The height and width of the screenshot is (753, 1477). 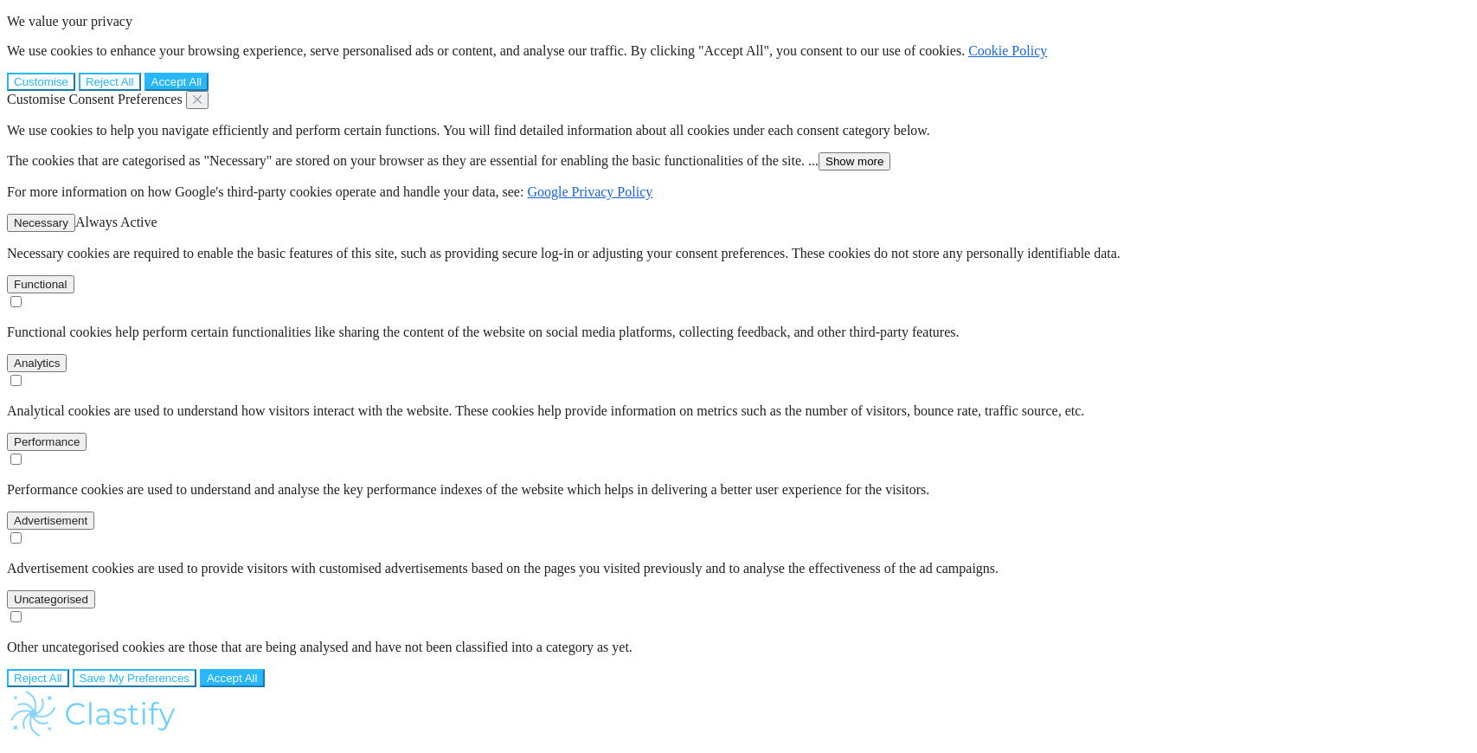 I want to click on button: Necessary, so click(x=41, y=222).